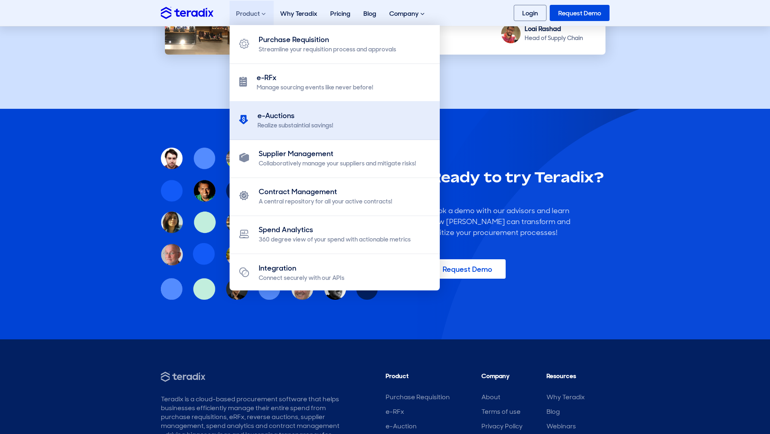 This screenshot has width=770, height=434. Describe the element at coordinates (335, 273) in the screenshot. I see `a: Integration Connect securely with our APIs` at that location.